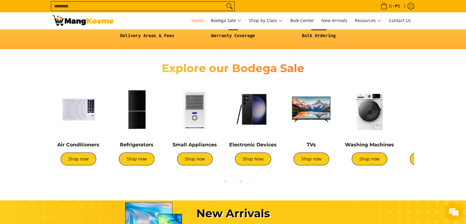 This screenshot has height=224, width=466. What do you see at coordinates (240, 181) in the screenshot?
I see `button: Next` at bounding box center [240, 181].